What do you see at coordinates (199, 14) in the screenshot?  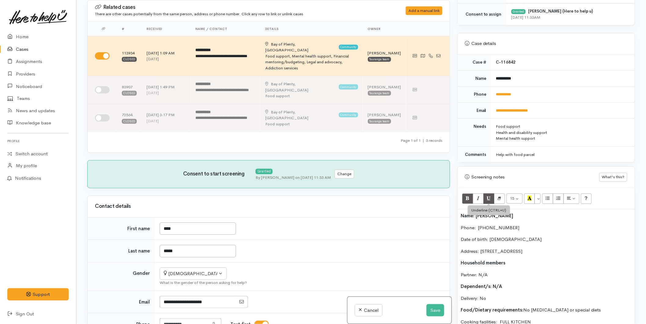 I see `small: There are other cases potentially from the same person, address or phone number. Click any row to...` at bounding box center [199, 14].